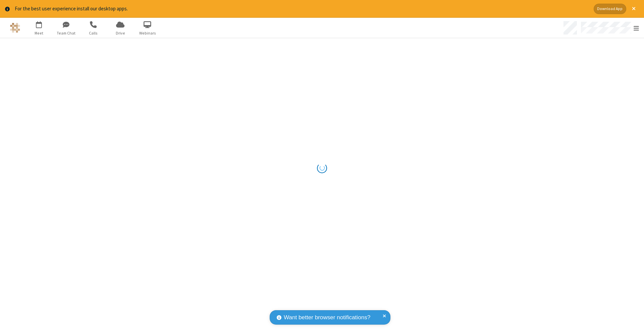 The image size is (644, 336). Describe the element at coordinates (147, 33) in the screenshot. I see `span: Webinars` at that location.